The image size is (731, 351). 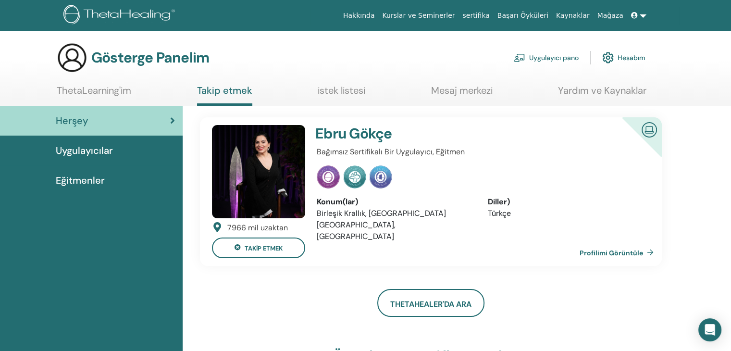 I want to click on font: Herşey, so click(x=72, y=121).